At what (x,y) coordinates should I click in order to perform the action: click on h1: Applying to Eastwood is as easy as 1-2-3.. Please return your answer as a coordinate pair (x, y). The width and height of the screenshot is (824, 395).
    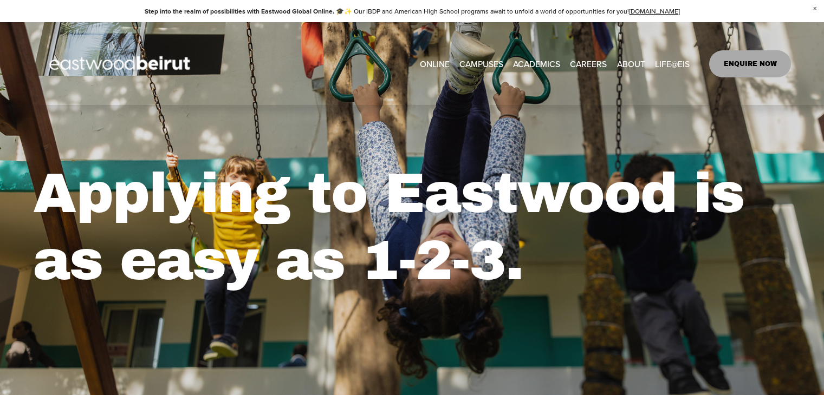
    Looking at the image, I should click on (412, 228).